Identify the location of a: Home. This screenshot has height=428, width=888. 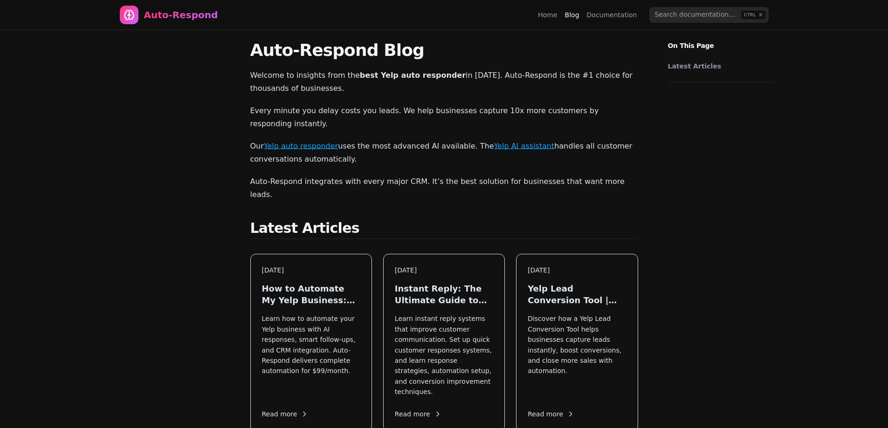
(547, 15).